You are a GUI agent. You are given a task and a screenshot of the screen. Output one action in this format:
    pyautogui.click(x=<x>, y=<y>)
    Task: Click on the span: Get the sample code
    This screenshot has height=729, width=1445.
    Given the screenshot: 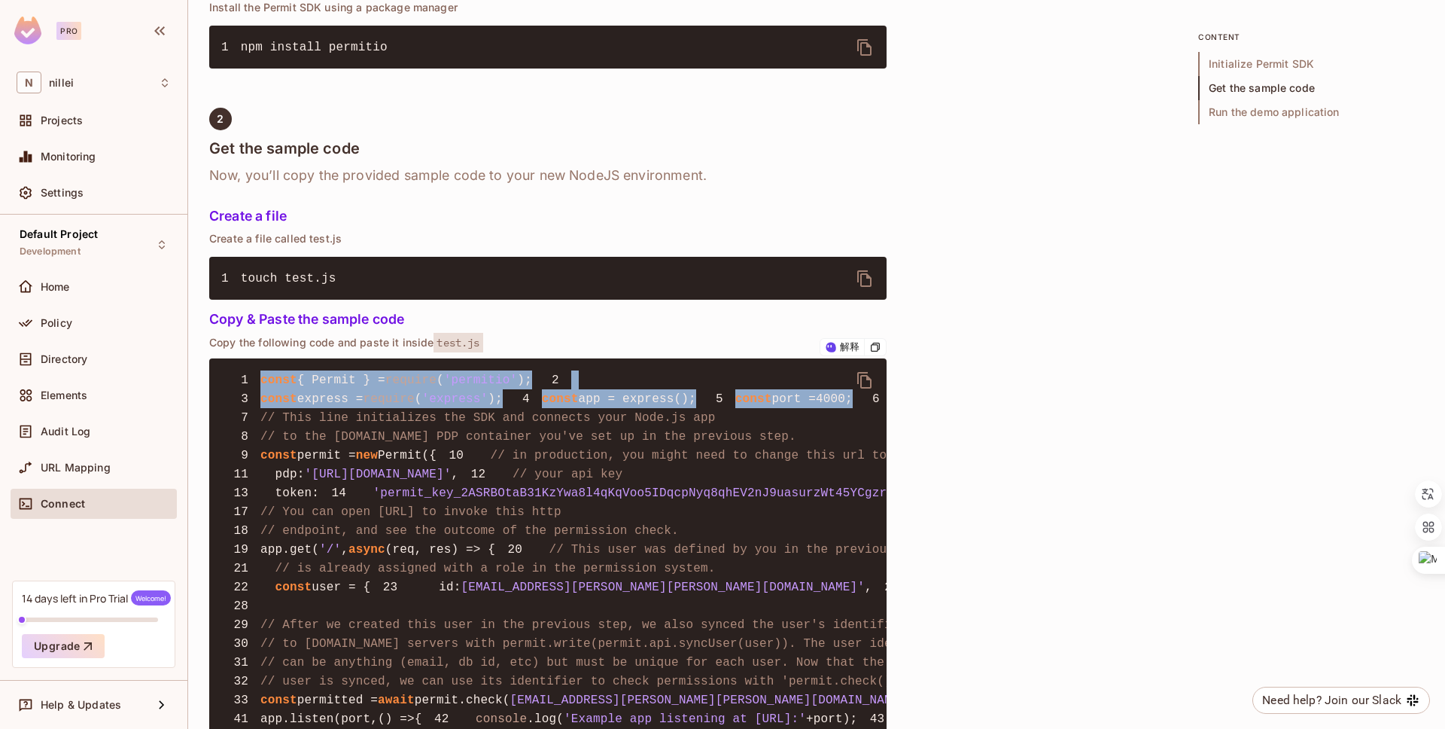 What is the action you would take?
    pyautogui.click(x=1311, y=88)
    